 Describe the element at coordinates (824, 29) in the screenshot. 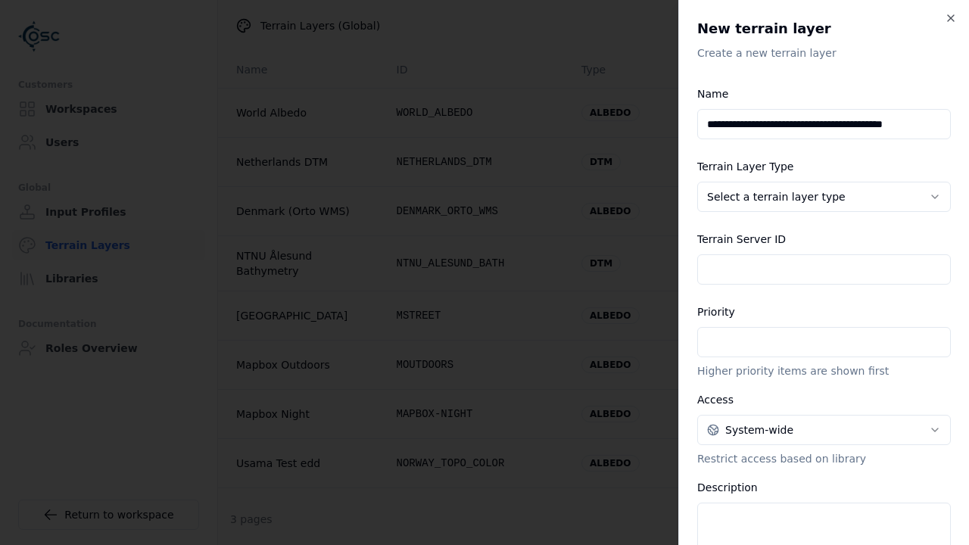

I see `h2: New terrain layer` at that location.